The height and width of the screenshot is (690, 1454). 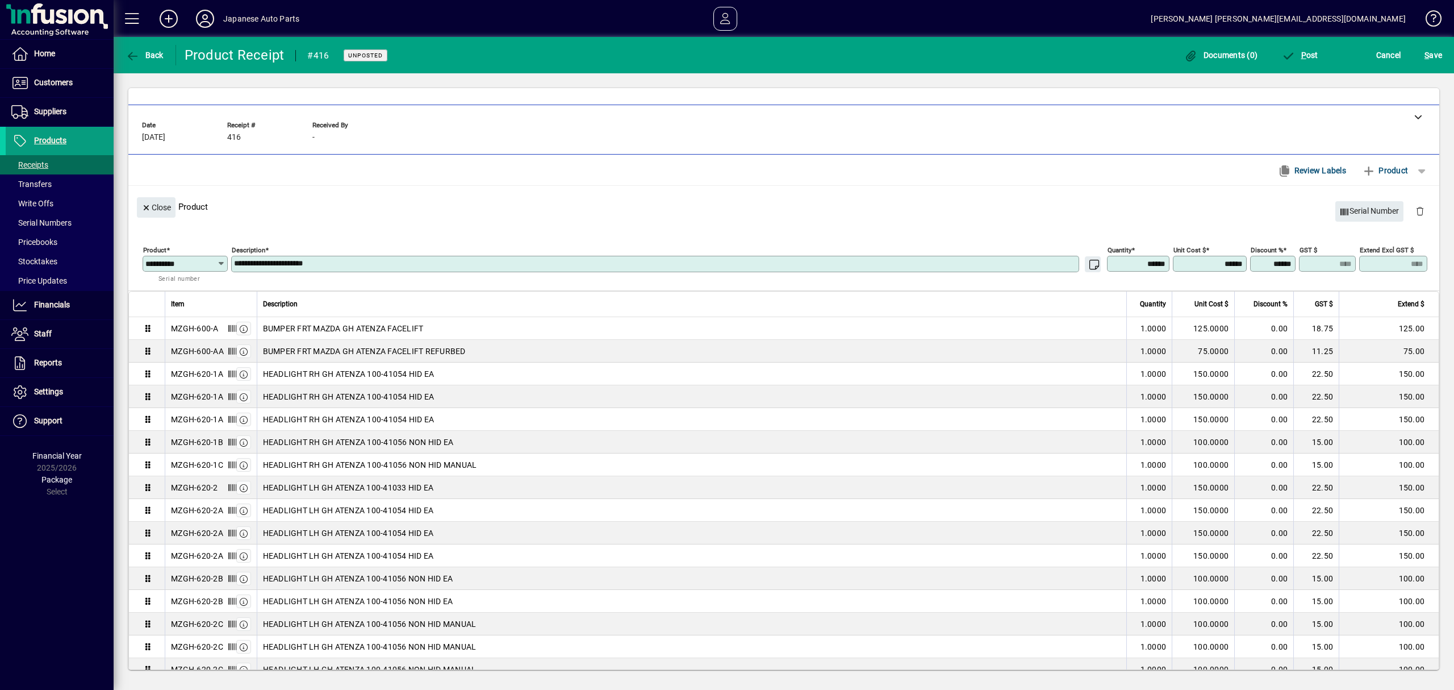 I want to click on a: Serial Numbers, so click(x=60, y=223).